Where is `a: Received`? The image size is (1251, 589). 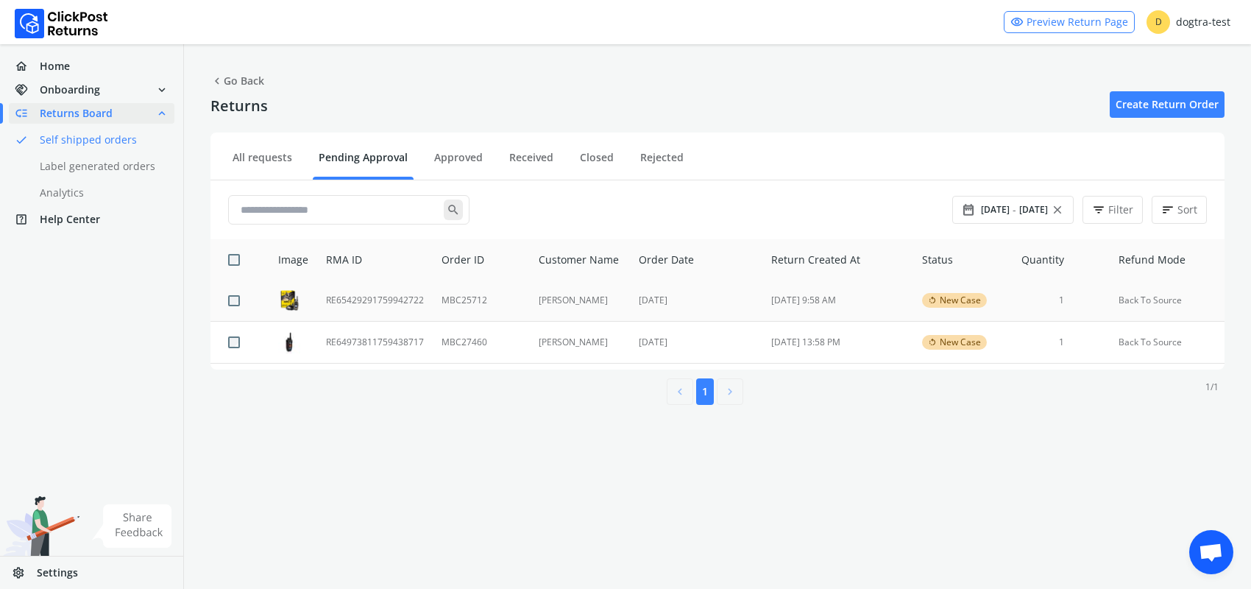 a: Received is located at coordinates (531, 163).